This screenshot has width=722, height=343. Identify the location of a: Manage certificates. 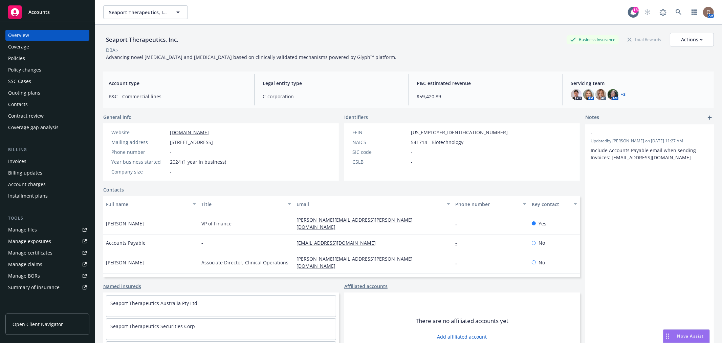
(47, 253).